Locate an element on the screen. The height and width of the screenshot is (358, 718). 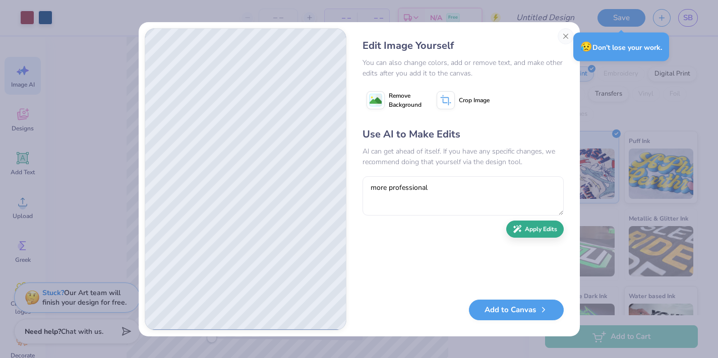
span: Remove Background is located at coordinates (405, 100).